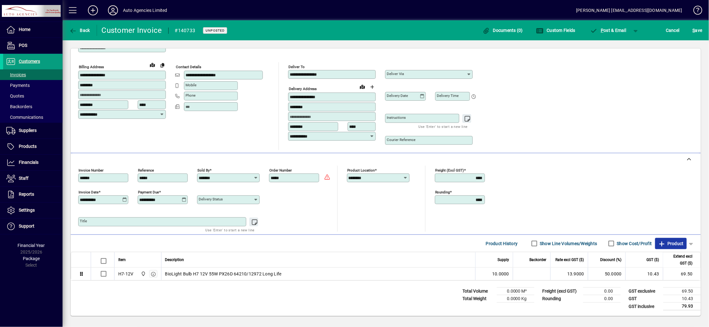  Describe the element at coordinates (83, 221) in the screenshot. I see `mat-label: Title` at that location.